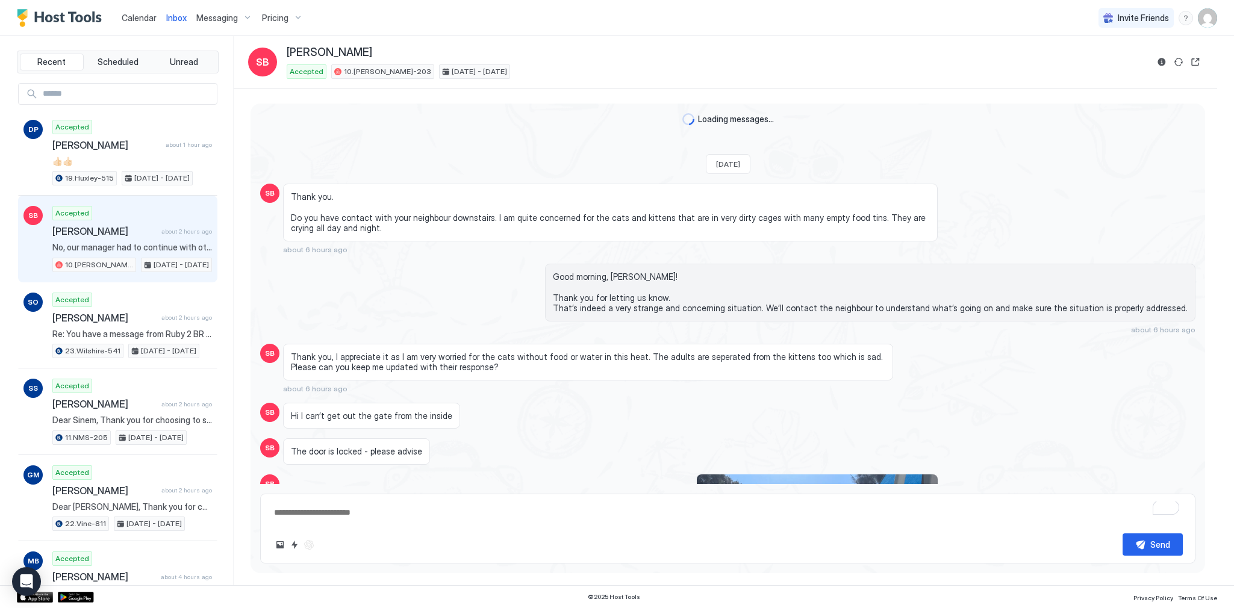 The height and width of the screenshot is (608, 1234). What do you see at coordinates (176, 17) in the screenshot?
I see `span: Inbox` at bounding box center [176, 17].